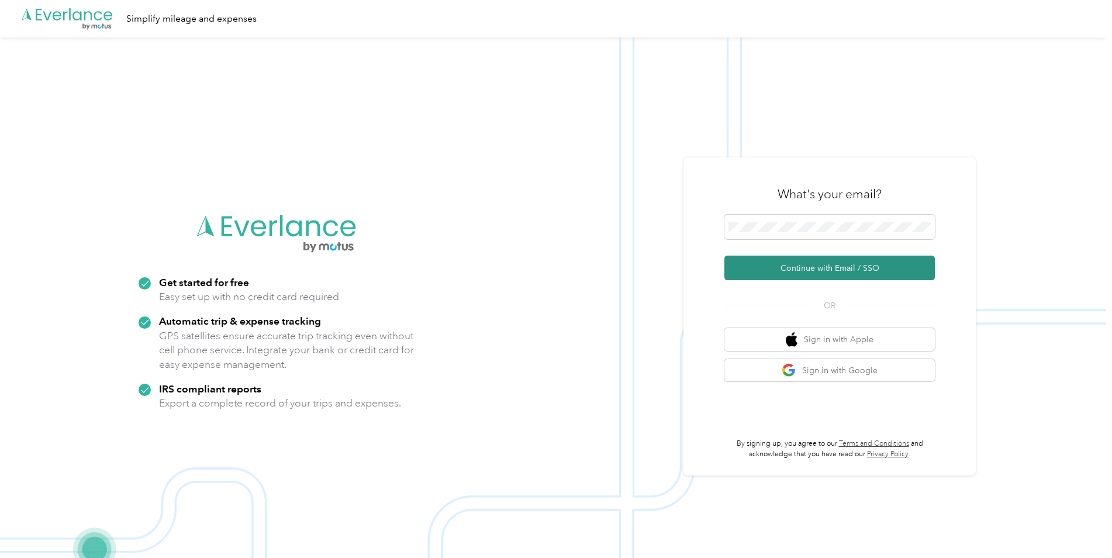 The width and height of the screenshot is (1112, 558). I want to click on span: OR, so click(829, 305).